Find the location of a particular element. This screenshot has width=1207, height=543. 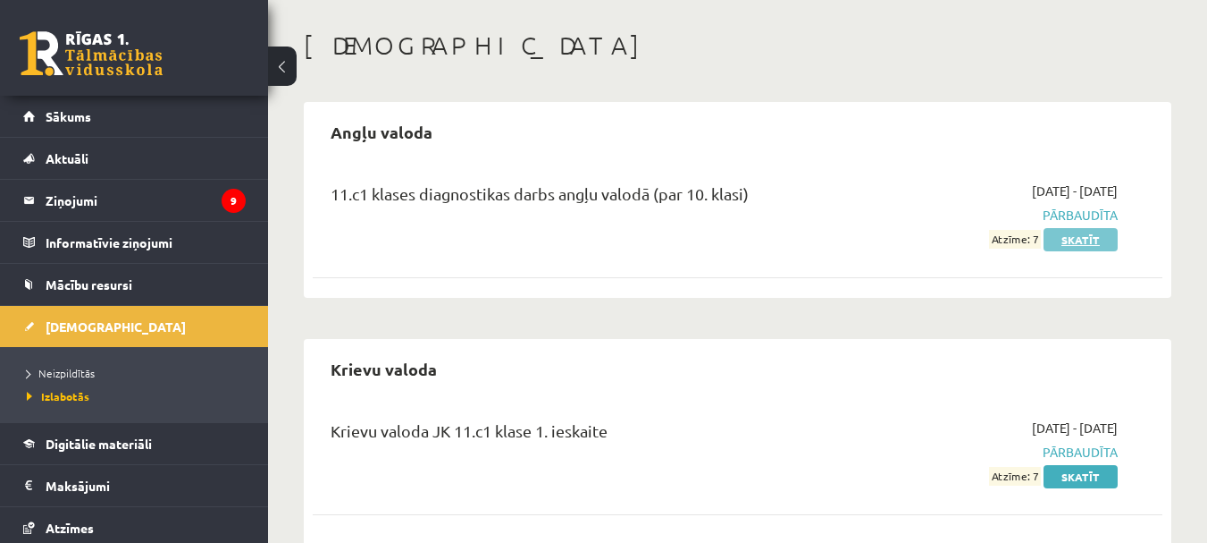

a: Aktuāli is located at coordinates (134, 158).